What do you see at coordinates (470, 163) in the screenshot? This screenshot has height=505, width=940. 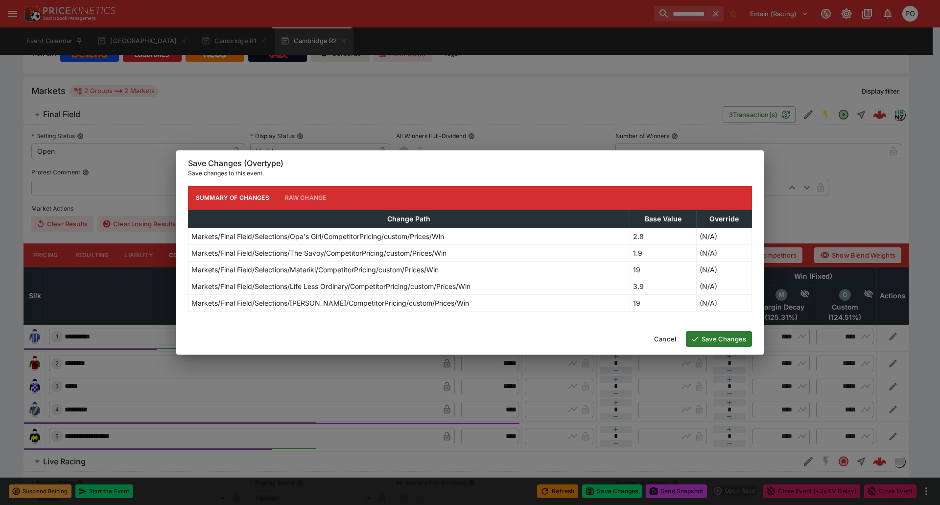 I see `h6: Save Changes (Overtype)` at bounding box center [470, 163].